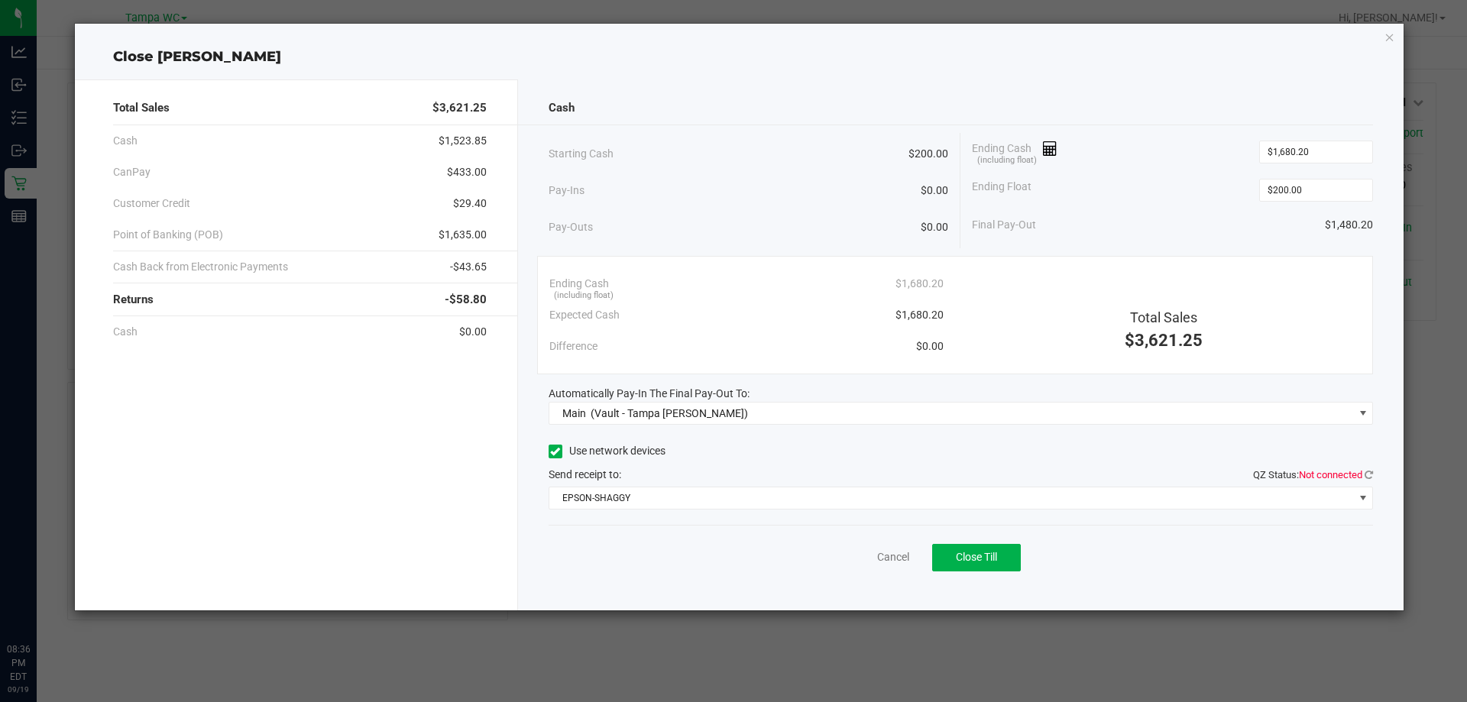 This screenshot has height=702, width=1467. I want to click on span: Automatically Pay-In The Final Pay-Out To:, so click(649, 393).